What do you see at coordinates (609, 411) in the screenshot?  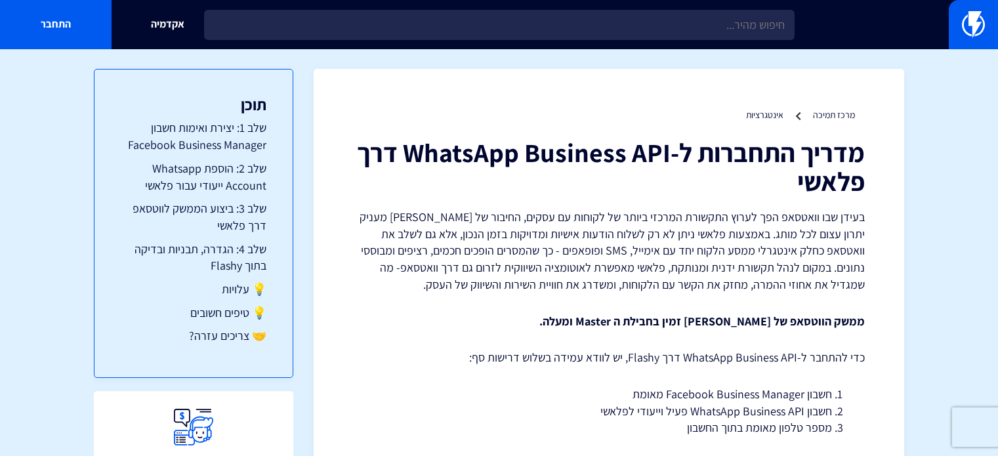 I see `li: חשבון WhatsApp Business API פעיל וייעודי לפלאשי` at bounding box center [609, 411].